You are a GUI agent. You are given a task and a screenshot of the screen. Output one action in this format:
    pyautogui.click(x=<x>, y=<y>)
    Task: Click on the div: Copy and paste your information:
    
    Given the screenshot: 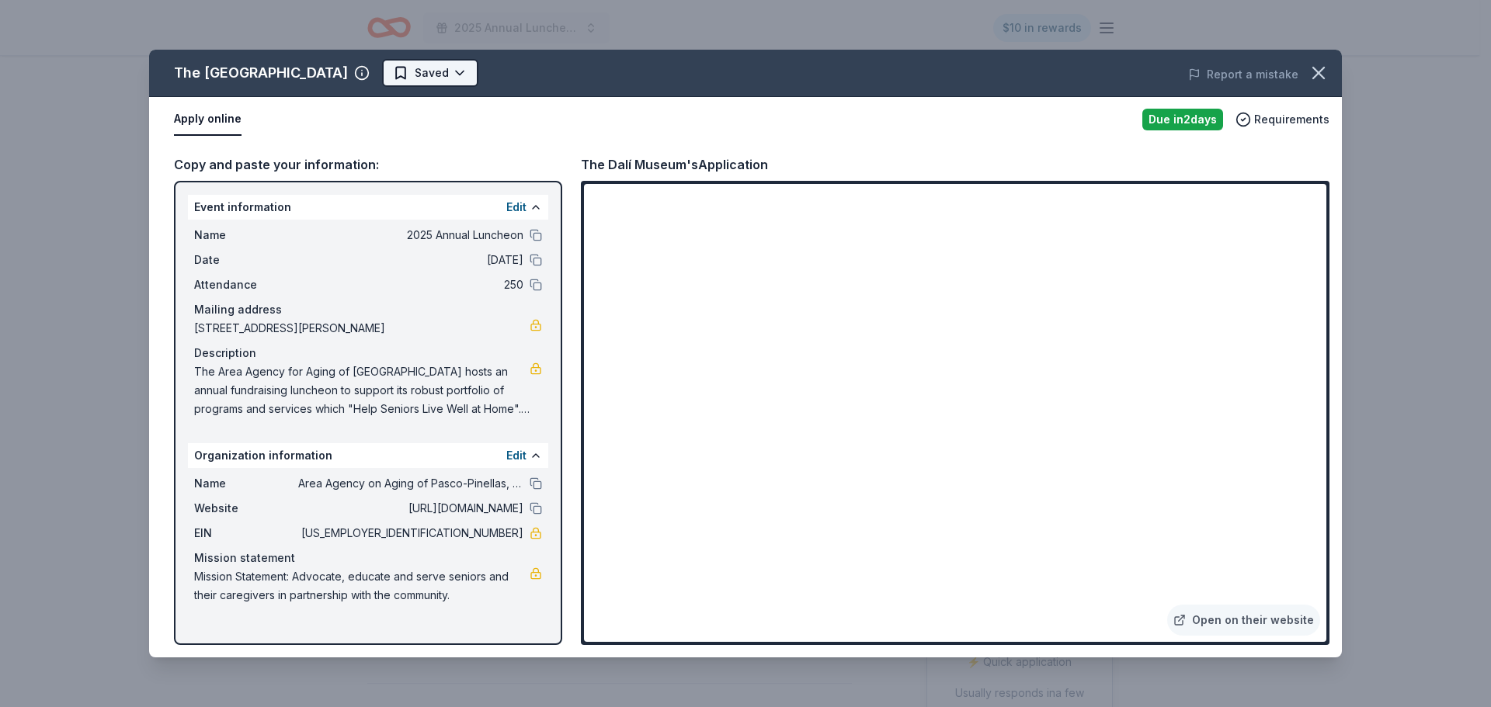 What is the action you would take?
    pyautogui.click(x=368, y=165)
    